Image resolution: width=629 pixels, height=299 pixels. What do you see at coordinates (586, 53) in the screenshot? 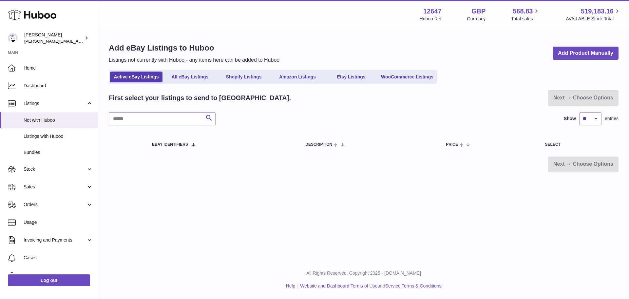
I see `a: Add Product Manually` at bounding box center [586, 53].